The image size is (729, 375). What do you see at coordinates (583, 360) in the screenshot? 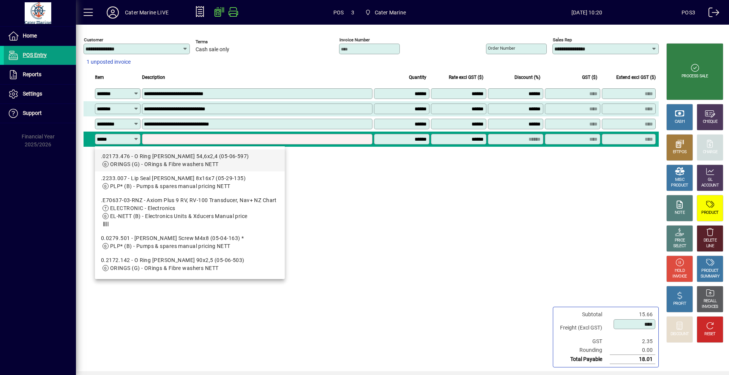
I see `td: Total Payable` at bounding box center [583, 360].